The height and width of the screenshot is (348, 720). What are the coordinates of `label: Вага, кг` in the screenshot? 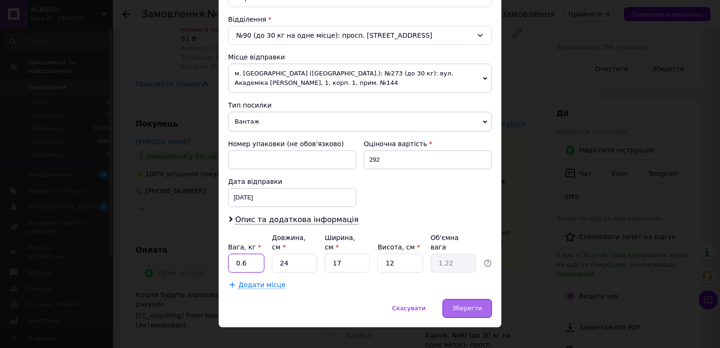 It's located at (244, 247).